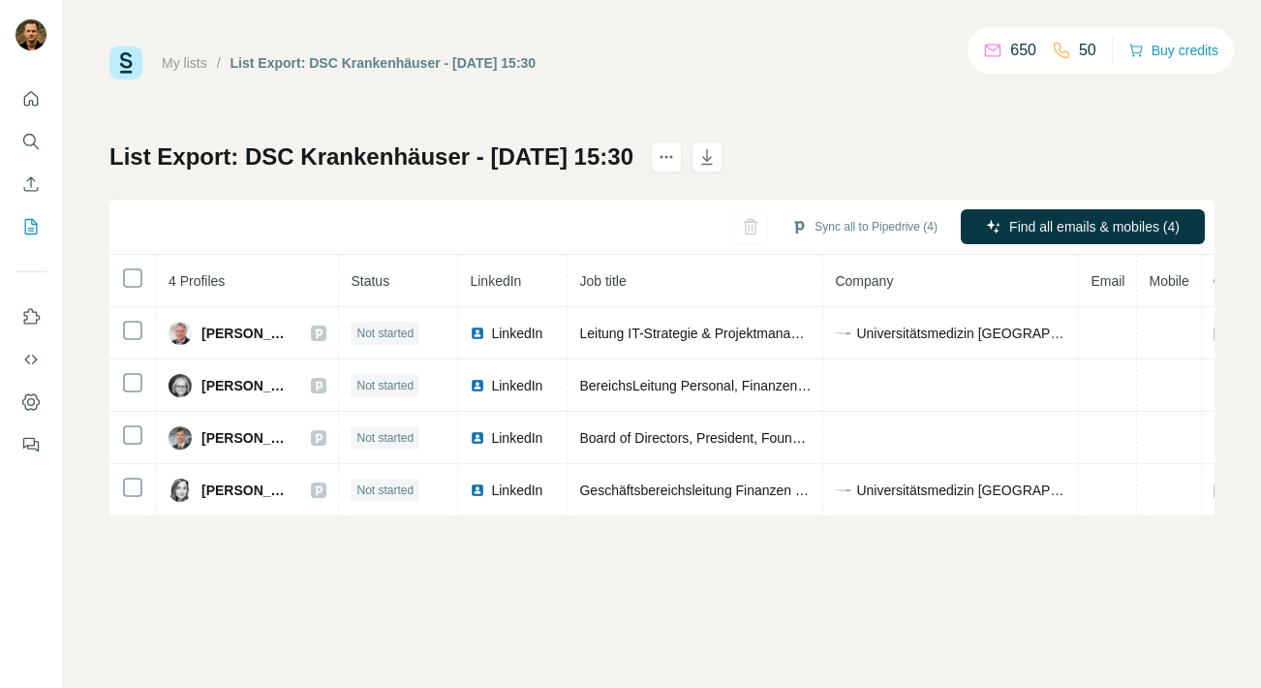  Describe the element at coordinates (31, 184) in the screenshot. I see `button: Enrich CSV` at that location.